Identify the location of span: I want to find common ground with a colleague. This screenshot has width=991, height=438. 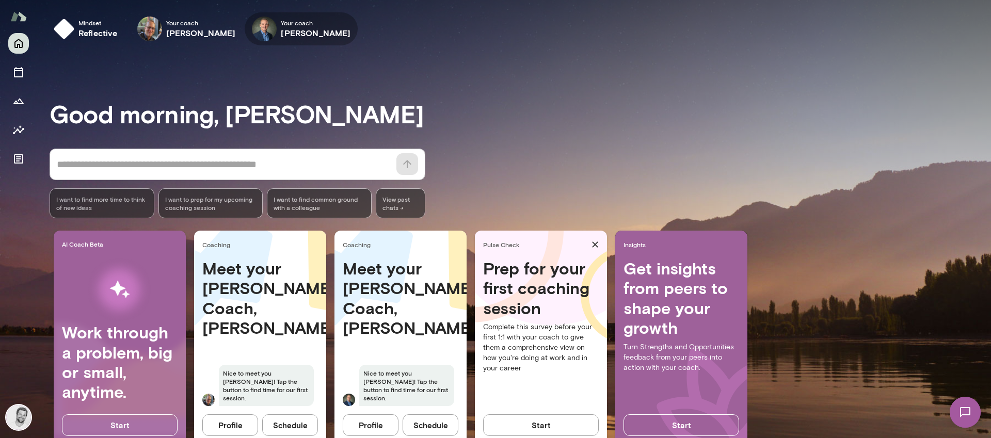
(319, 203).